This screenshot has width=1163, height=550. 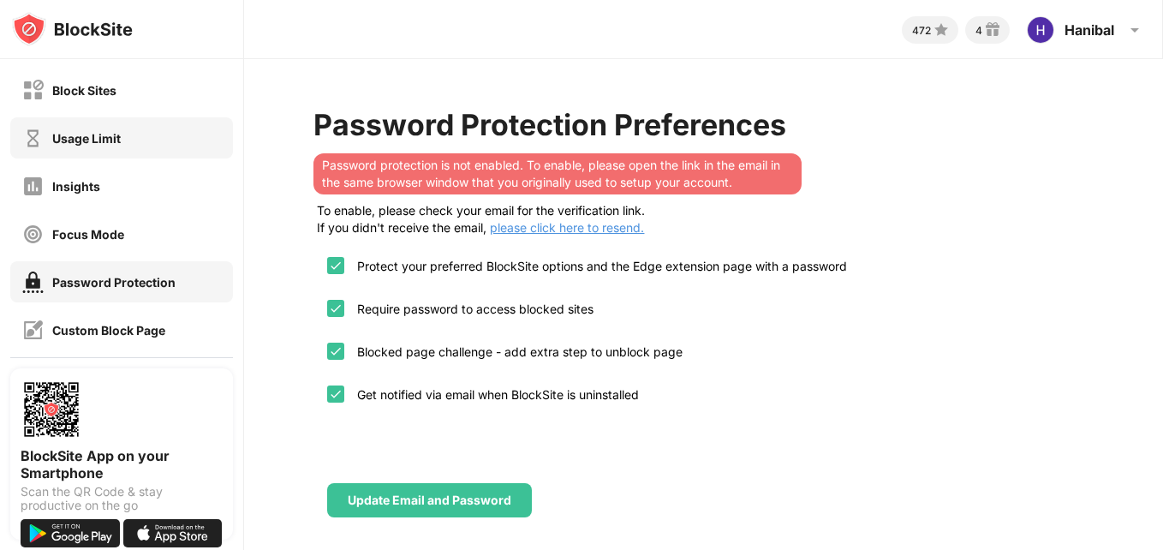 What do you see at coordinates (429, 500) in the screenshot?
I see `div: Update Email and Password` at bounding box center [429, 500].